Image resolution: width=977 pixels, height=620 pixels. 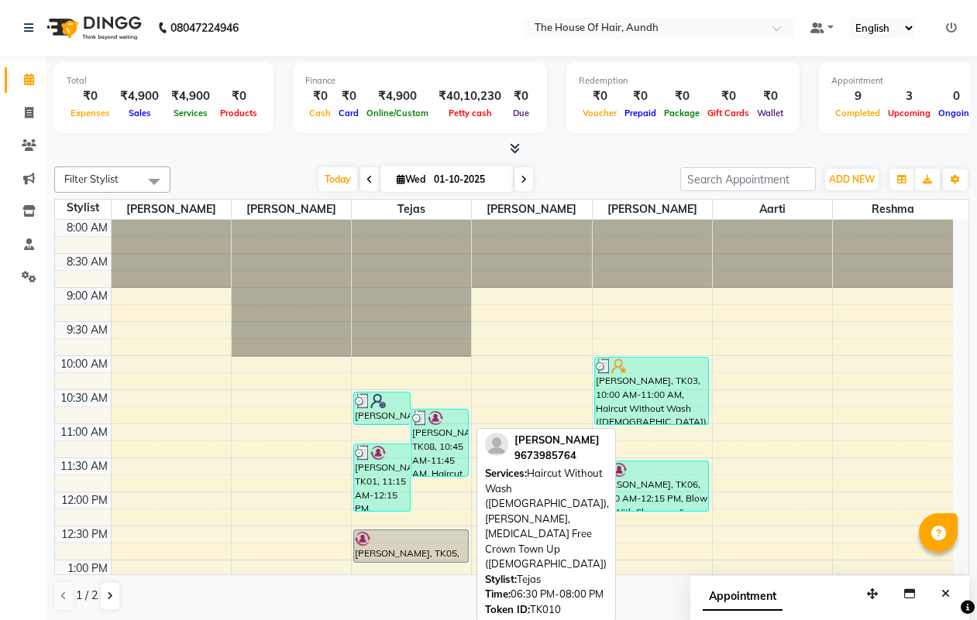 I want to click on span: Sales, so click(x=139, y=113).